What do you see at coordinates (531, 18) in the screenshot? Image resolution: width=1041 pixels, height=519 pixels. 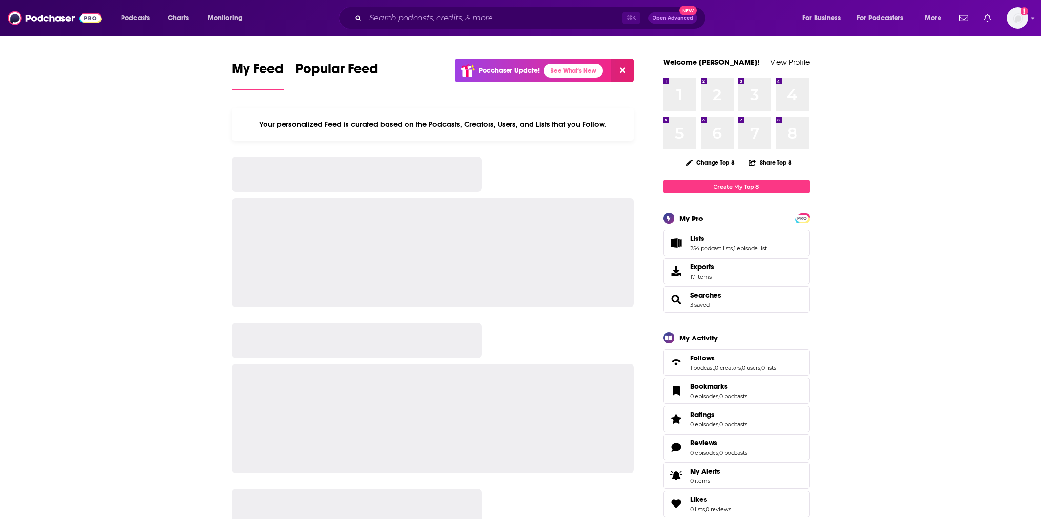 I see `div: Search podcasts, credits, & more...` at bounding box center [531, 18].